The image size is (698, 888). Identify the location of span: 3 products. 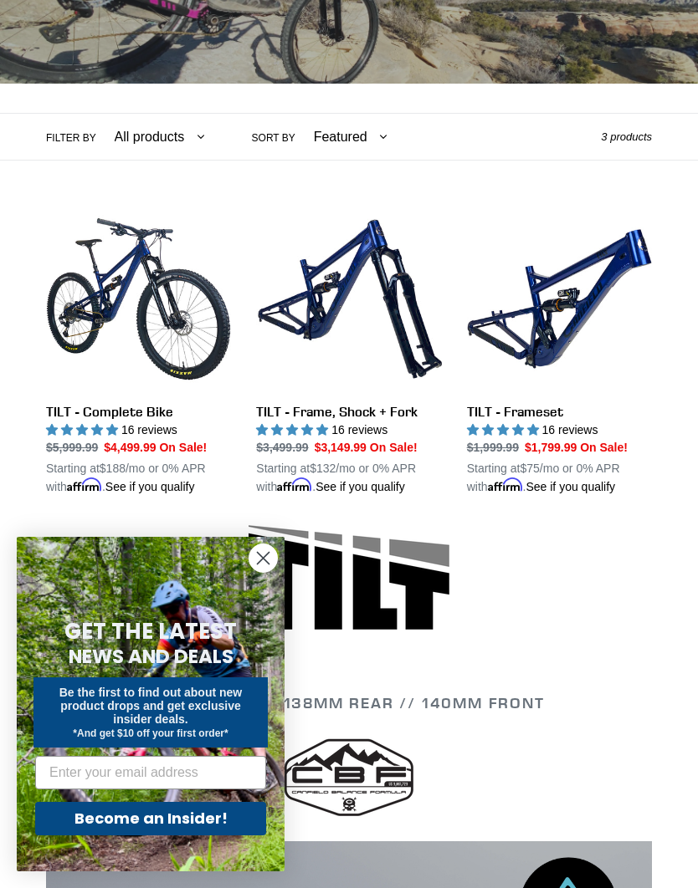
(626, 136).